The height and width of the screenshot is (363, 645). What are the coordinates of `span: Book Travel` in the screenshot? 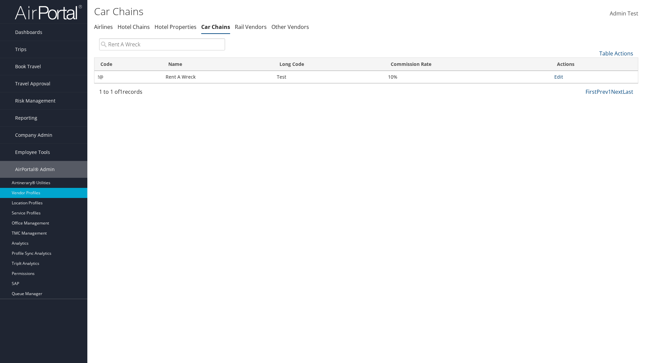 It's located at (28, 67).